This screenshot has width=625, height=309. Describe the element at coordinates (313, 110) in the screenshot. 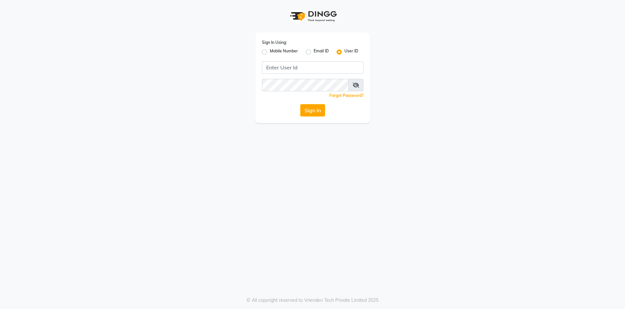

I see `button: Sign In` at that location.